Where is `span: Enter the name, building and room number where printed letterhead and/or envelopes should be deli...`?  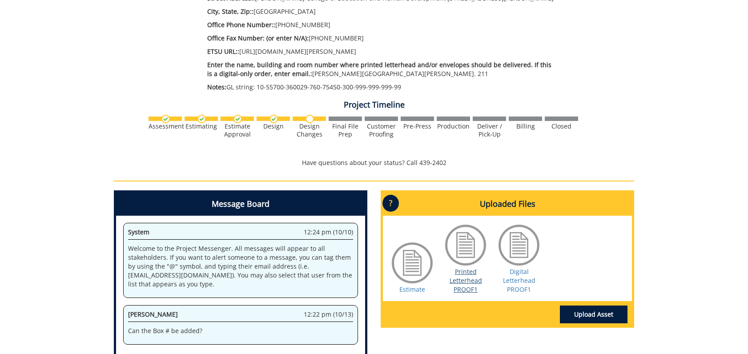 span: Enter the name, building and room number where printed letterhead and/or envelopes should be deli... is located at coordinates (379, 69).